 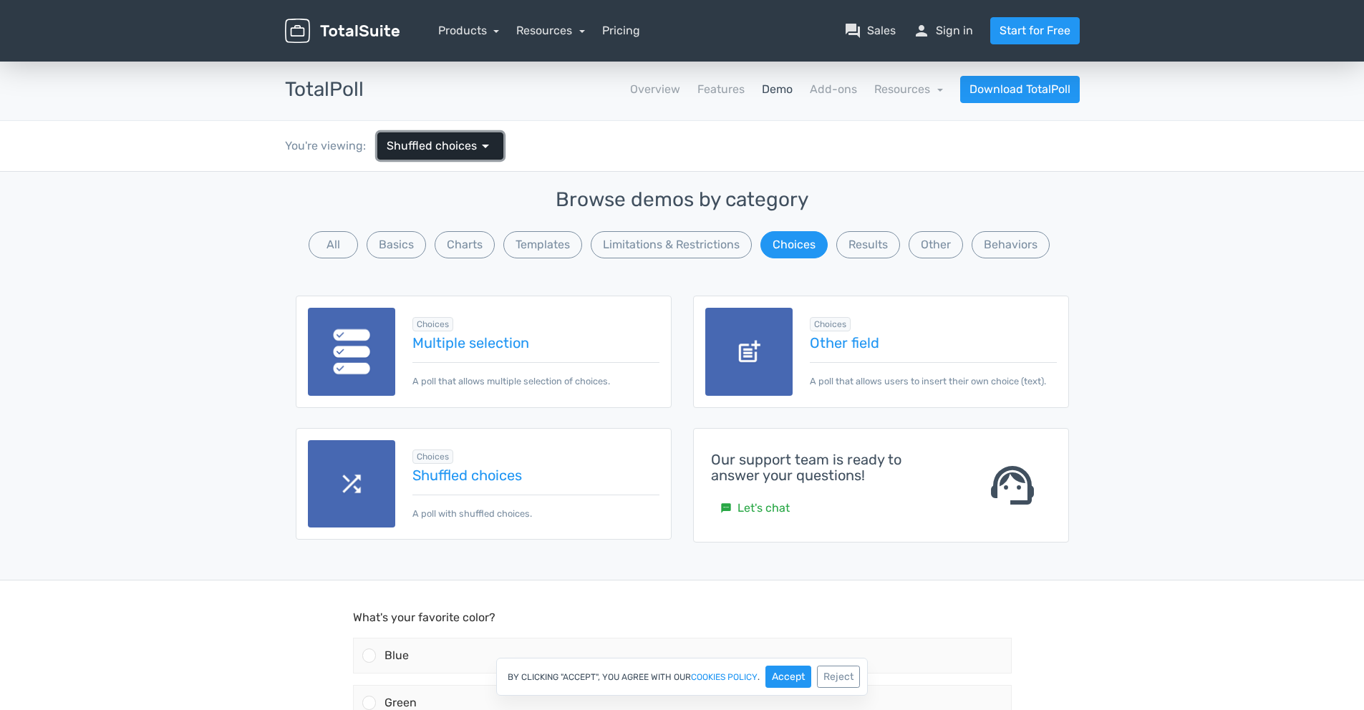 I want to click on img: shuffle.png.webp, so click(x=352, y=484).